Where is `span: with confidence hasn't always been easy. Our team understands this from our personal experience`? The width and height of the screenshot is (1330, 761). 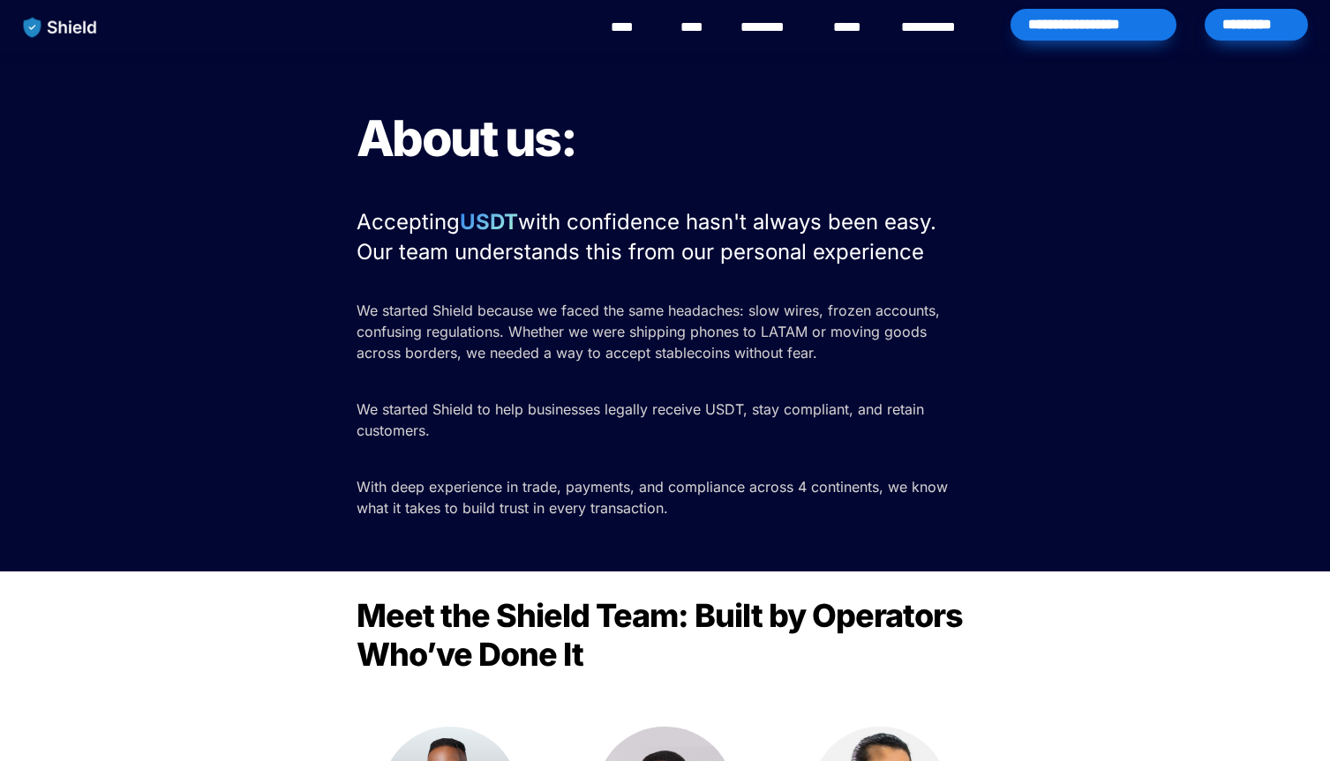 span: with confidence hasn't always been easy. Our team understands this from our personal experience is located at coordinates (649, 236).